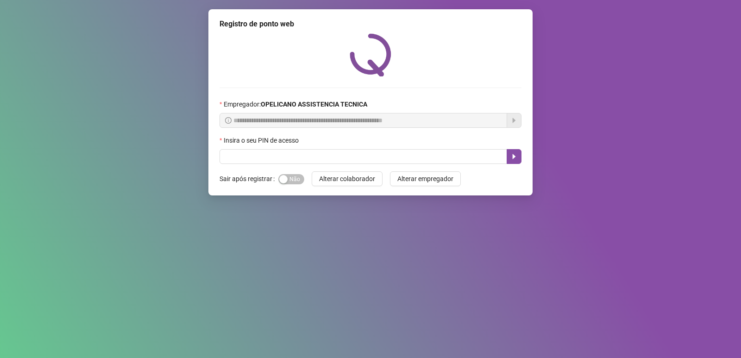 The height and width of the screenshot is (358, 741). What do you see at coordinates (371, 24) in the screenshot?
I see `div: Registro de ponto web` at bounding box center [371, 24].